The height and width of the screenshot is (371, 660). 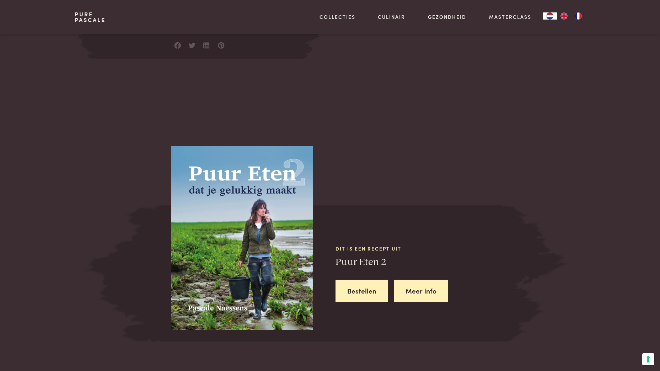 What do you see at coordinates (90, 17) in the screenshot?
I see `a: PurePascale` at bounding box center [90, 17].